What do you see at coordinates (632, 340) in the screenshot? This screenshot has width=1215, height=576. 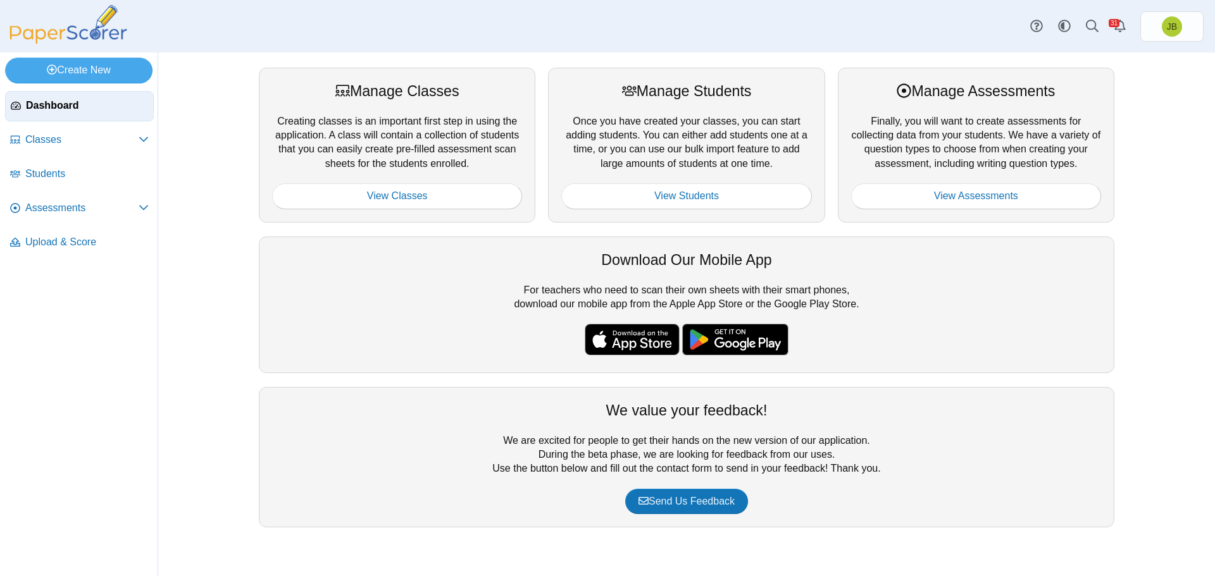 I see `img: apple-store-badge.svg` at bounding box center [632, 340].